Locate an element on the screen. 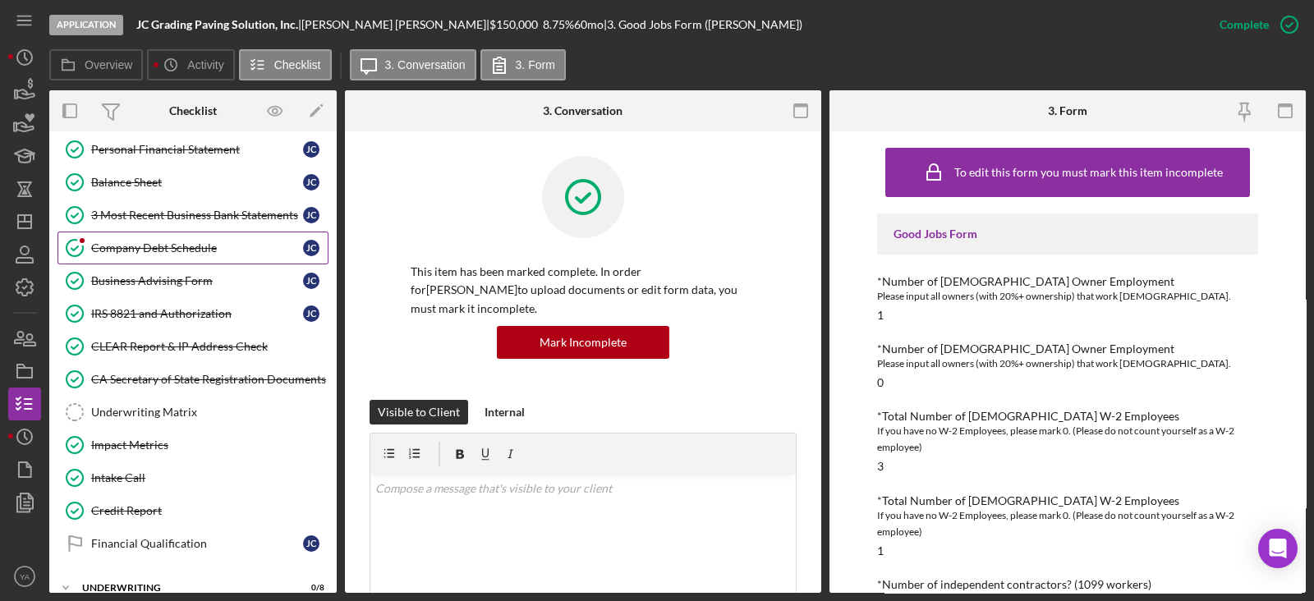 Image resolution: width=1314 pixels, height=601 pixels. a: Business Advising FormJC is located at coordinates (193, 281).